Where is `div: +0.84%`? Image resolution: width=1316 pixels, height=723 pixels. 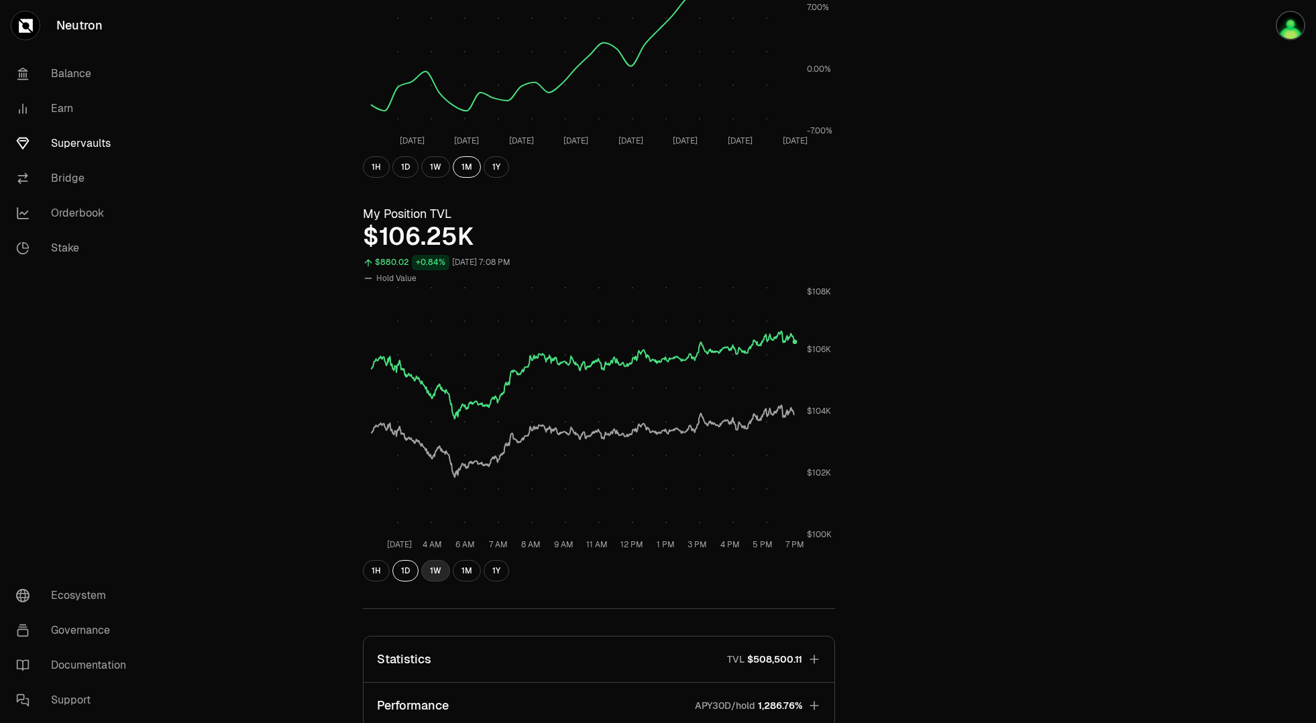 div: +0.84% is located at coordinates (430, 262).